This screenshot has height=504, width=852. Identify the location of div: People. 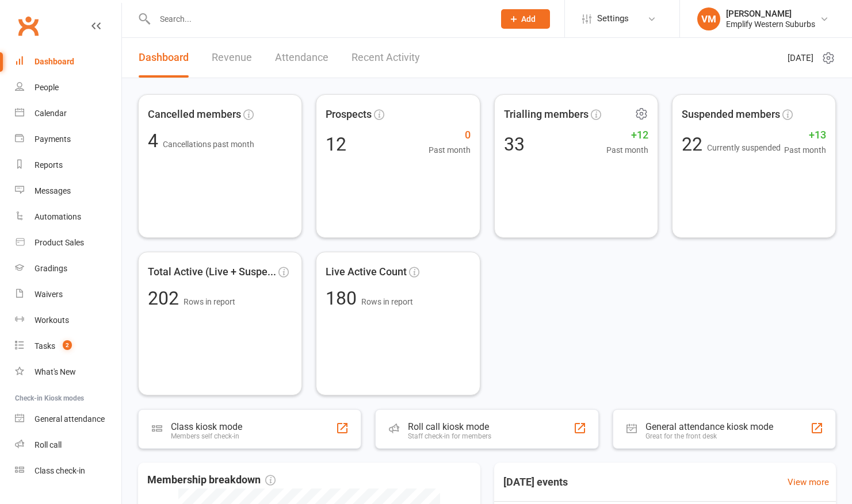
(47, 87).